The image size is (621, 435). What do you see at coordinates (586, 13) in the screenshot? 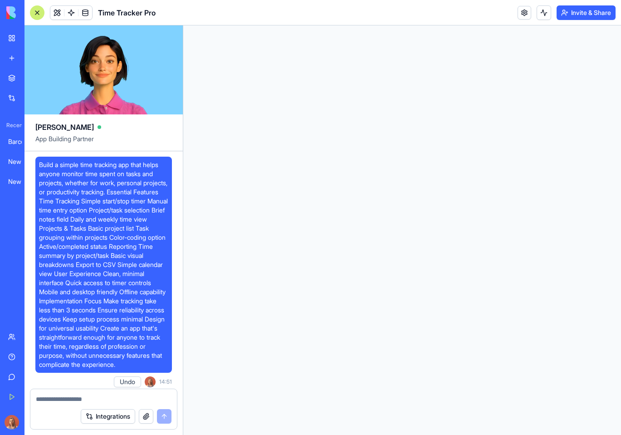
I see `button: Invite & Share` at bounding box center [586, 13].